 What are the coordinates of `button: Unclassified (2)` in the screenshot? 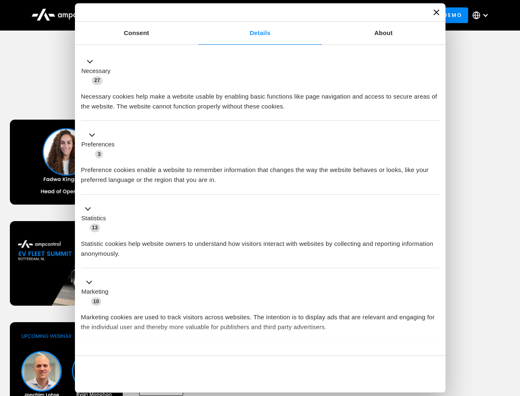 It's located at (115, 356).